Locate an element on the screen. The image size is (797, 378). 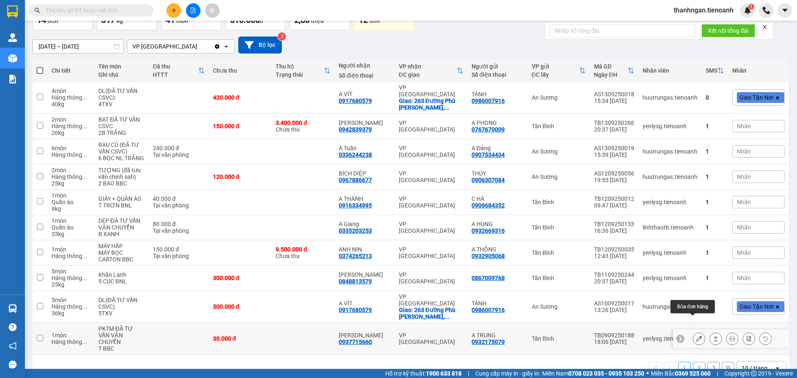
div: TB0909250188 is located at coordinates (614, 335).